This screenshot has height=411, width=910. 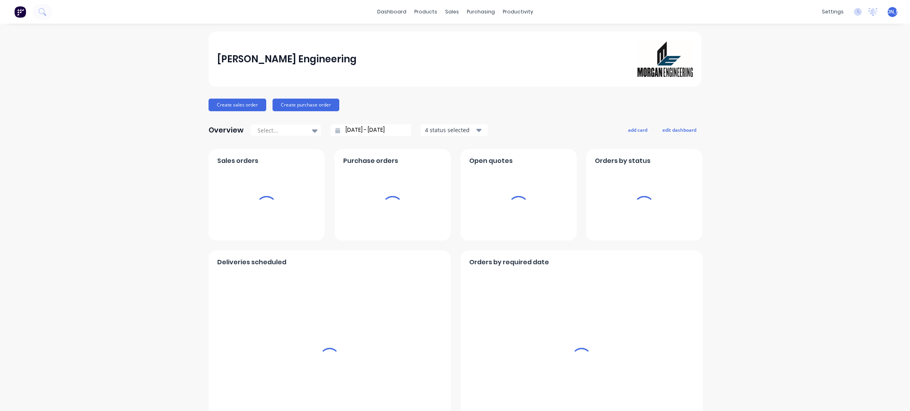 I want to click on div: Overview, so click(x=226, y=130).